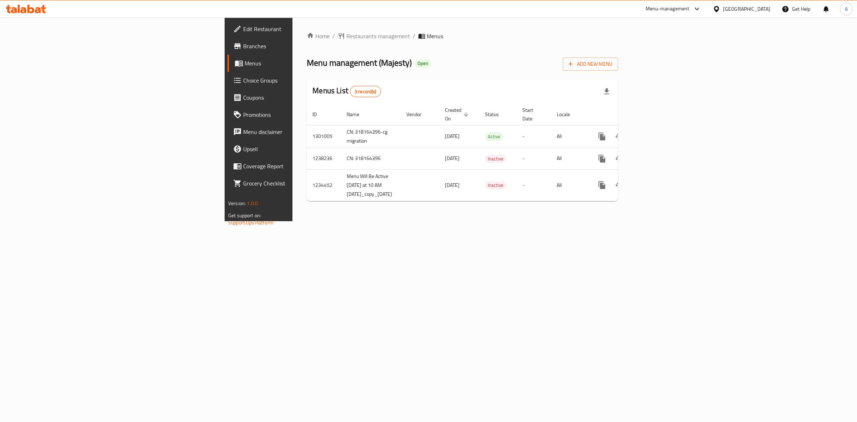 The image size is (857, 422). What do you see at coordinates (297, 29) in the screenshot?
I see `a: Edit Restaurant` at bounding box center [297, 29].